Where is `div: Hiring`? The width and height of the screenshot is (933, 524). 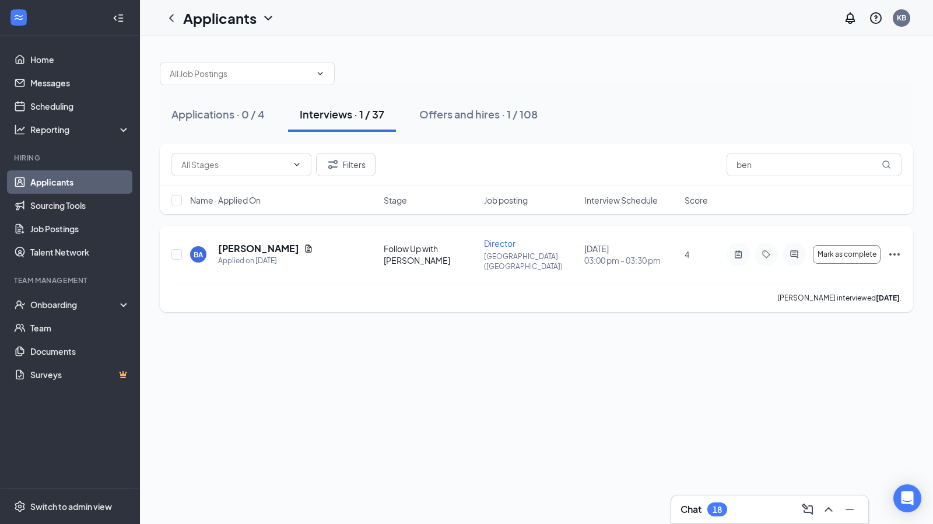 div: Hiring is located at coordinates (71, 157).